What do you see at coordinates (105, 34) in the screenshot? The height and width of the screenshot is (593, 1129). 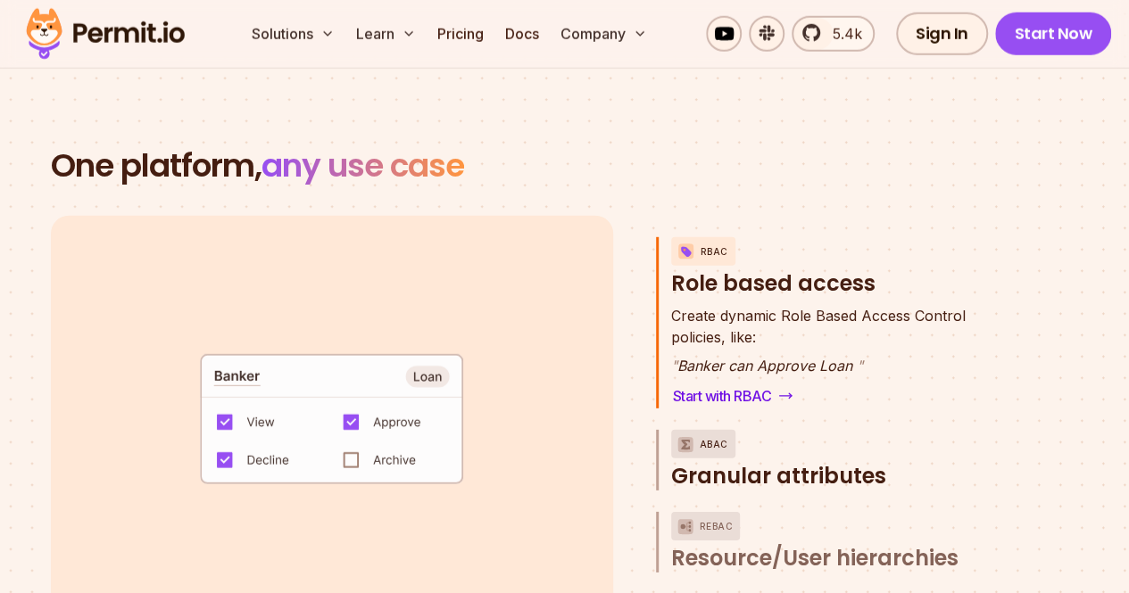 I see `img: Permit logo` at bounding box center [105, 34].